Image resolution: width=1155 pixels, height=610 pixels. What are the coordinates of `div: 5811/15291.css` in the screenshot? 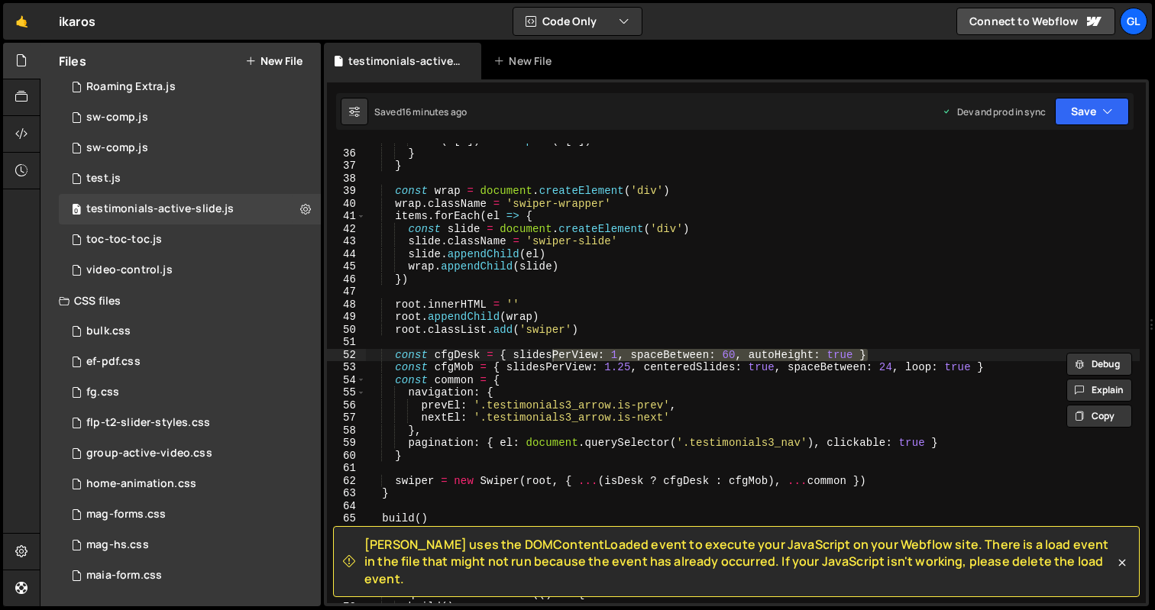 It's located at (189, 362).